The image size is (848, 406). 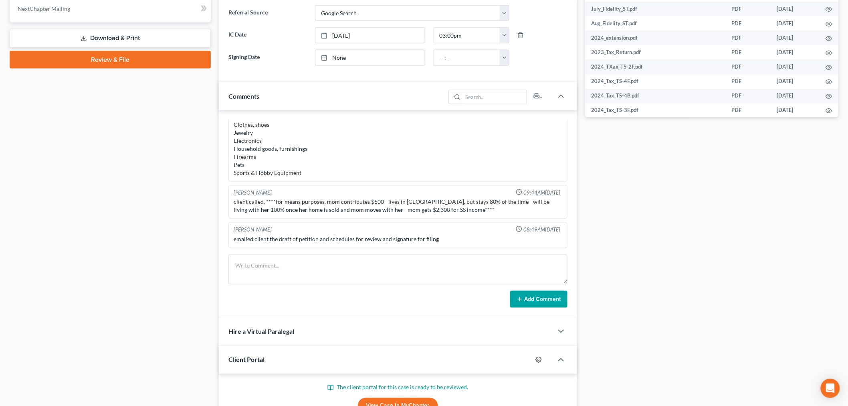 I want to click on td: July_Fidelity_ST.pdf, so click(x=655, y=9).